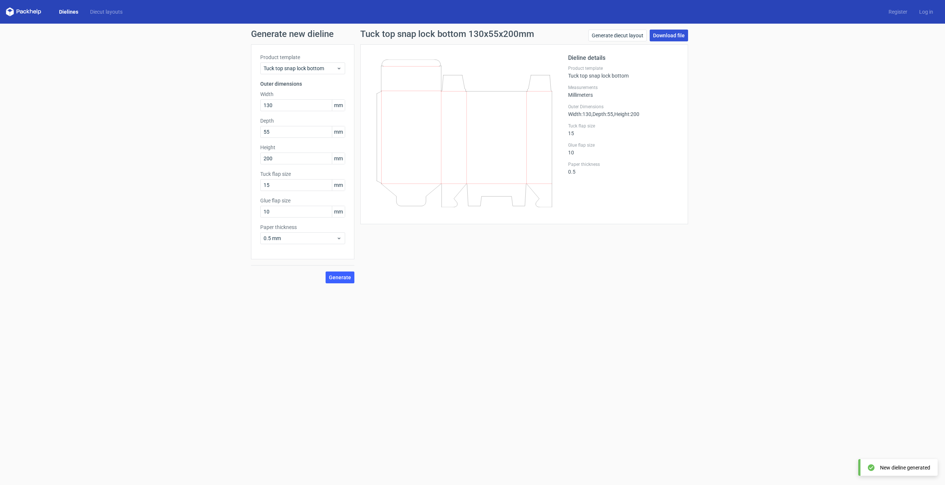  I want to click on label: Height, so click(303, 147).